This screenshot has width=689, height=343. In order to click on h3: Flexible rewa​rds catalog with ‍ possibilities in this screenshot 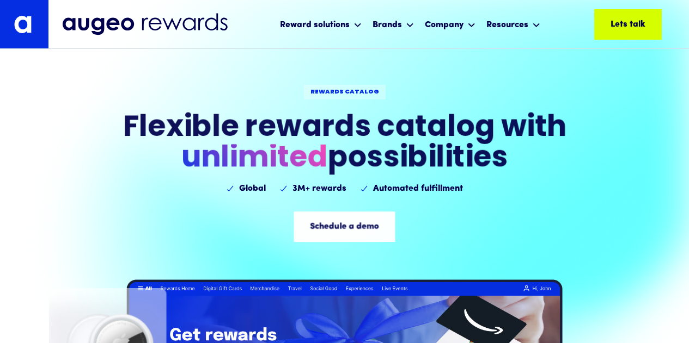, I will do `click(345, 144)`.